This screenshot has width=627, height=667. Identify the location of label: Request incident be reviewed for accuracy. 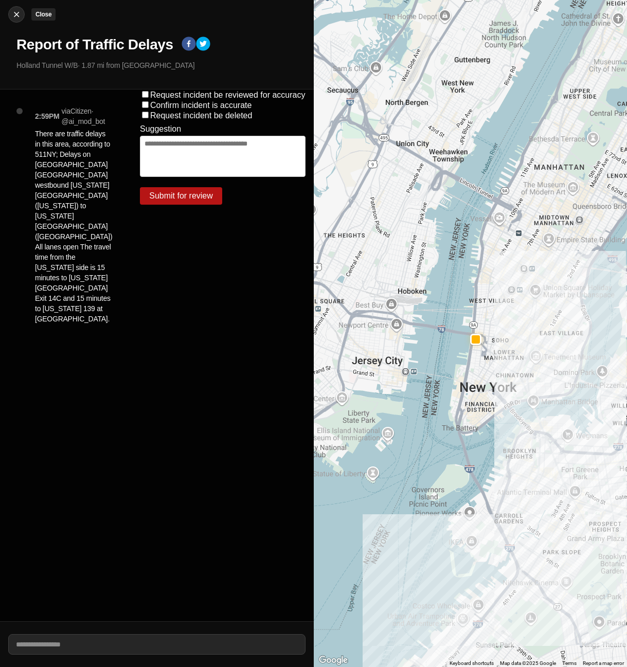
(228, 95).